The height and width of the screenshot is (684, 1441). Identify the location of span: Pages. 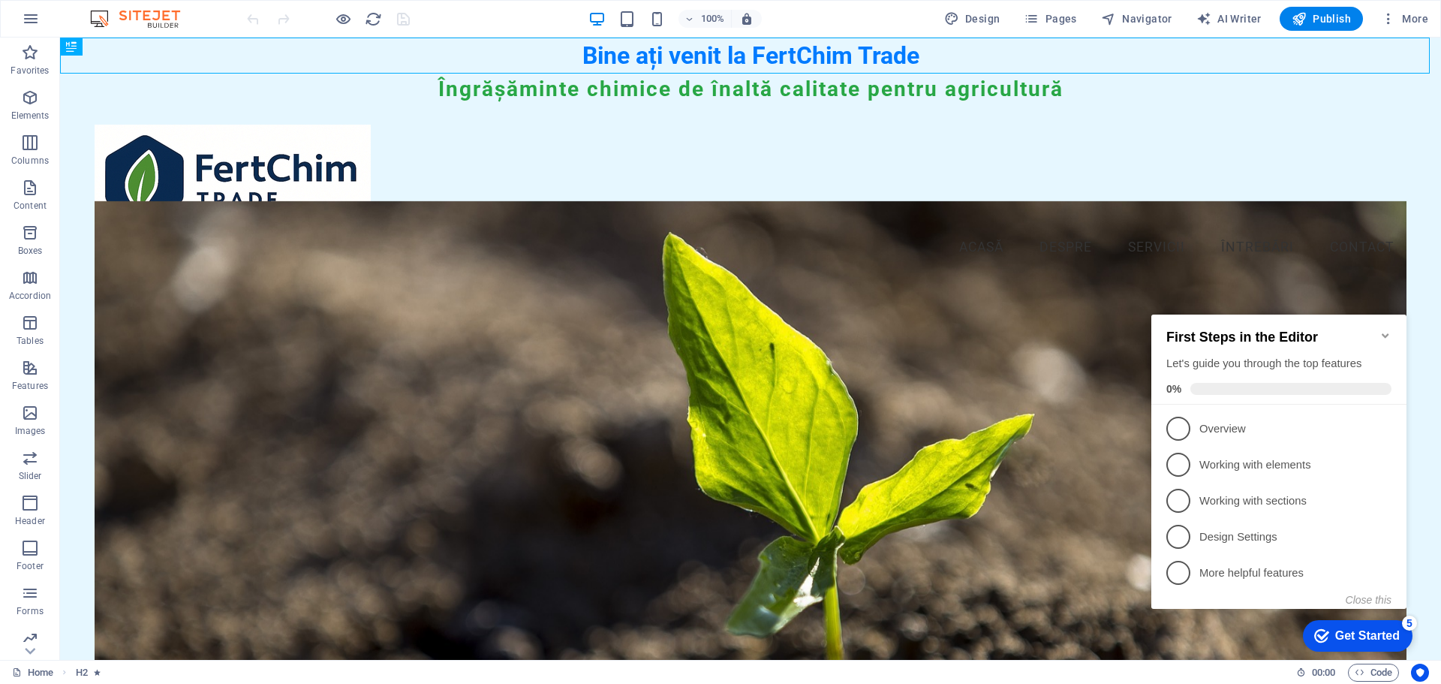
(1050, 19).